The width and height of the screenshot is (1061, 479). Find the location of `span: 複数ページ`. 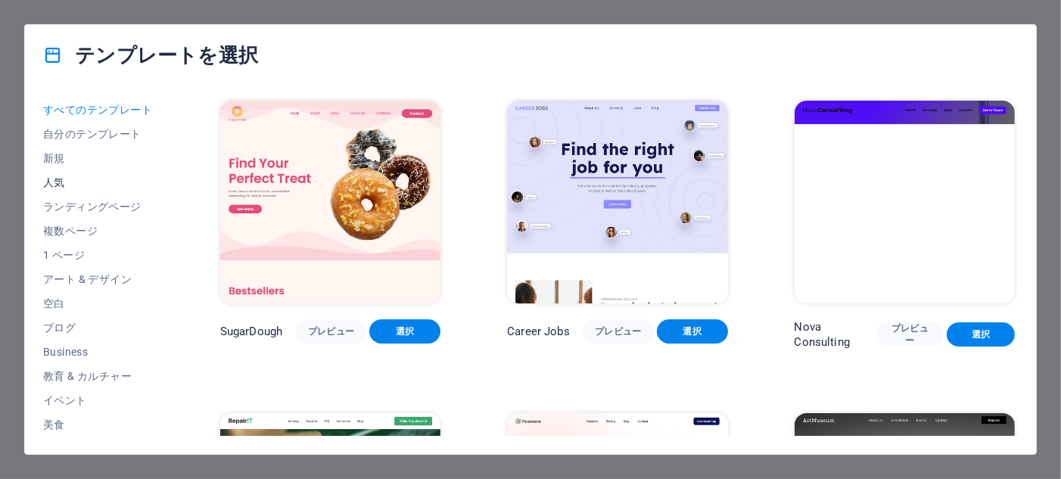

span: 複数ページ is located at coordinates (98, 231).